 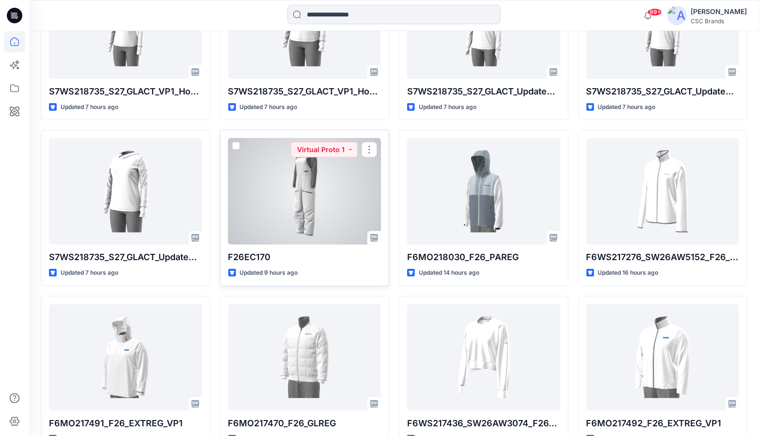 What do you see at coordinates (126, 257) in the screenshot?
I see `p: S7WS218735_S27_GLACT_Updated_VP1_Hood_Down` at bounding box center [126, 257].